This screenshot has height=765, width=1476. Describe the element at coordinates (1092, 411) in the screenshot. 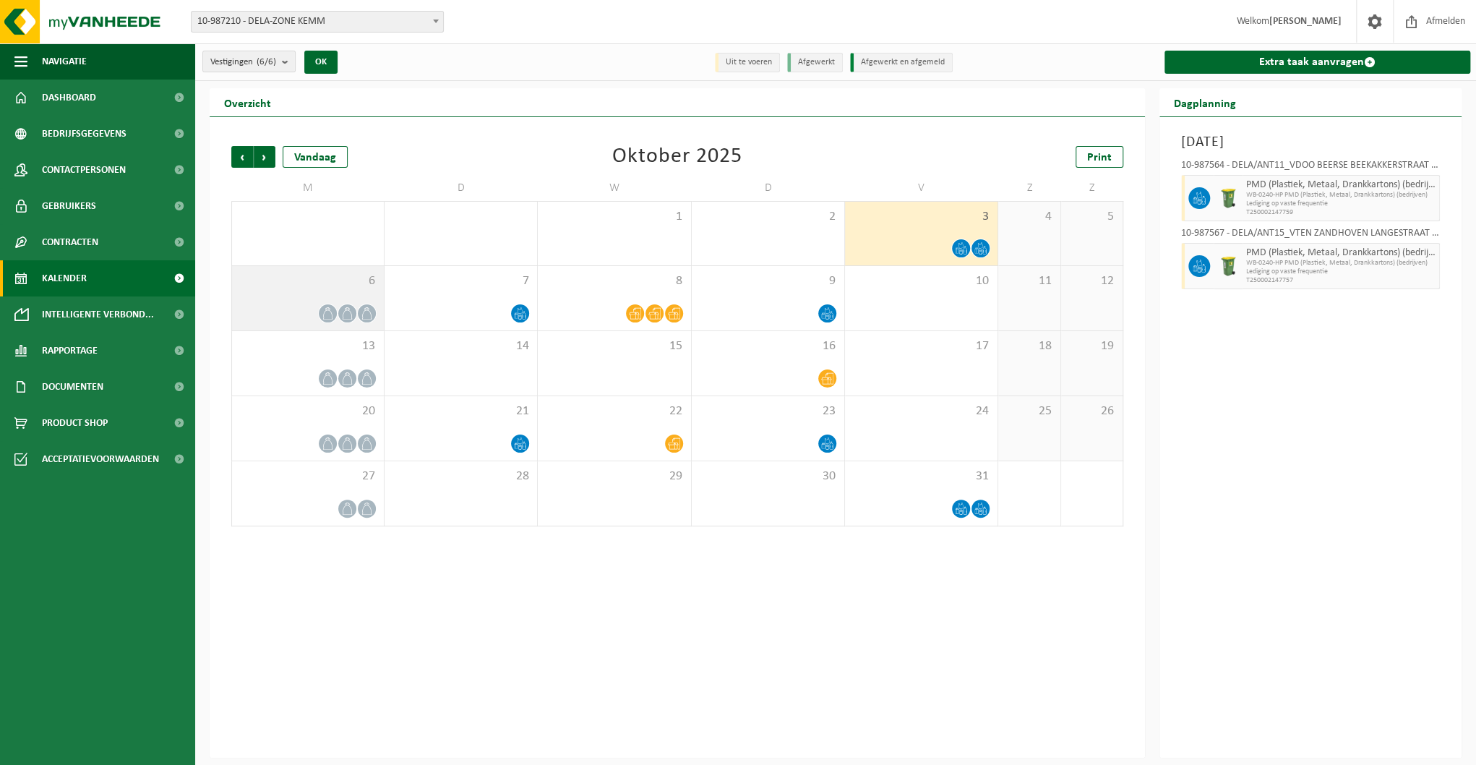

I see `span: 26` at that location.